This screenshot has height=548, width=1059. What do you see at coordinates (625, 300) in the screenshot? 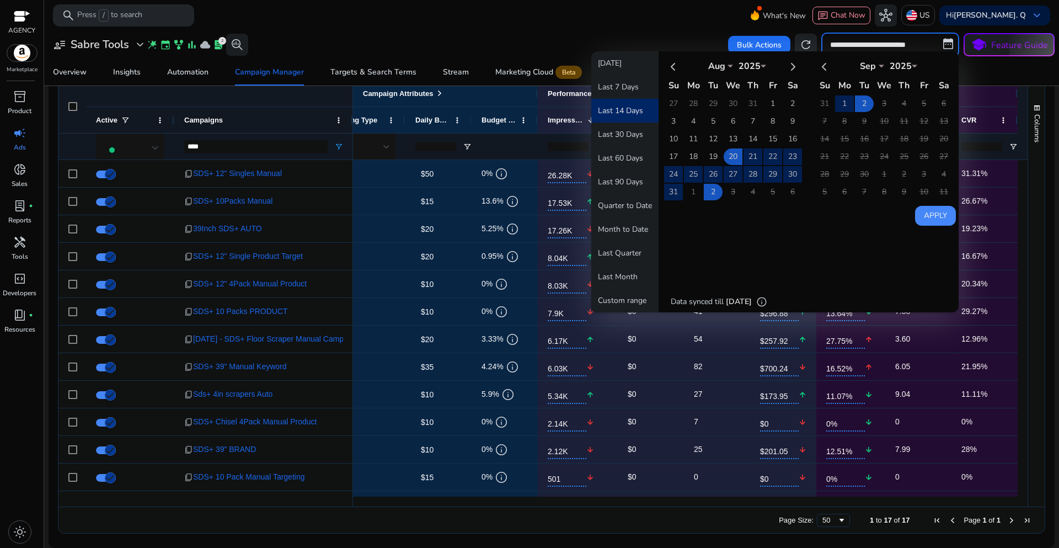
I see `button: Custom range` at bounding box center [625, 300].